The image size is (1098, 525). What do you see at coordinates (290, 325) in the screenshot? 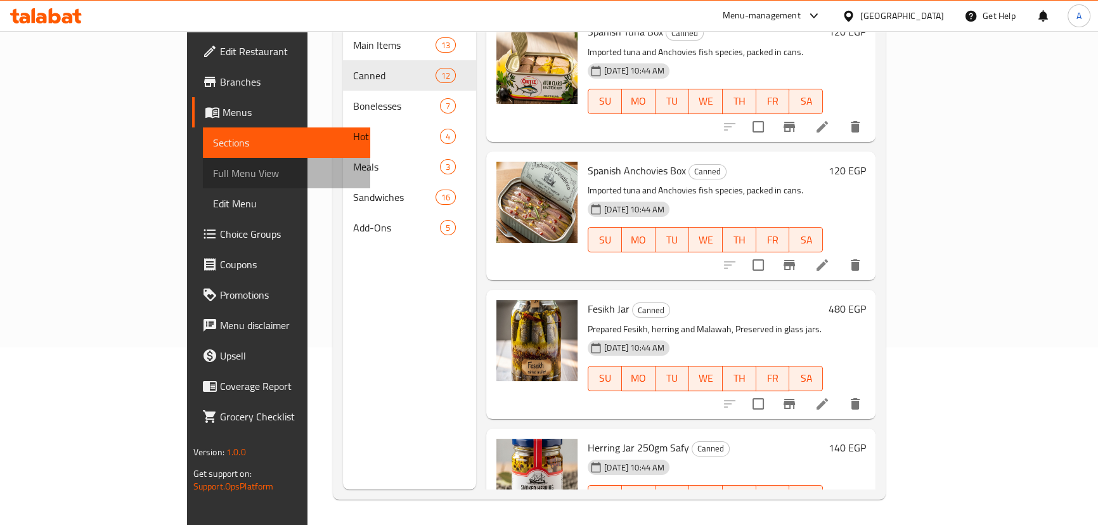
I see `span: Menu disclaimer` at bounding box center [290, 325].